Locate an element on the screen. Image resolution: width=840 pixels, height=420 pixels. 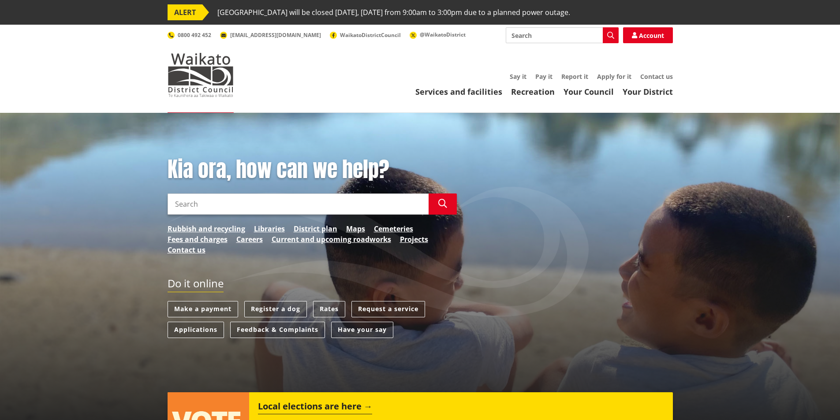
a: Cemeteries is located at coordinates (393, 229).